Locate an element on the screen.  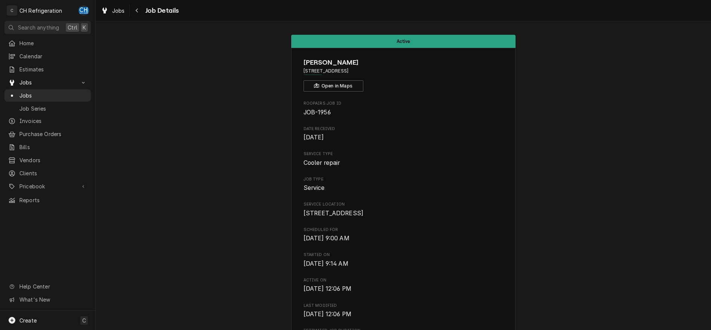
span: Purchase Orders is located at coordinates (53, 134).